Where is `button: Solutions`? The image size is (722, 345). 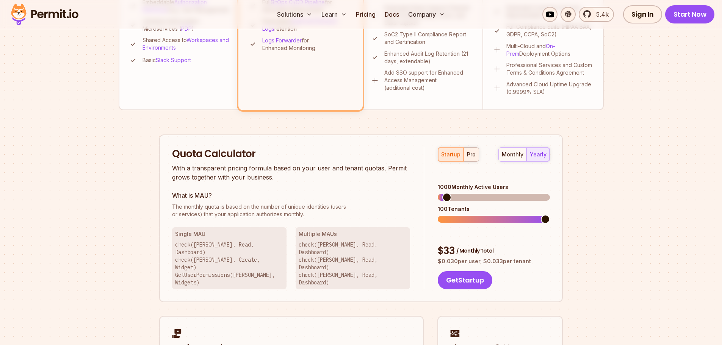
button: Solutions is located at coordinates (295, 14).